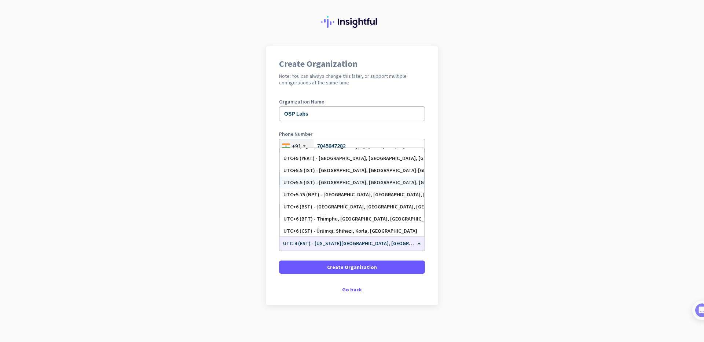 This screenshot has height=342, width=704. What do you see at coordinates (352, 79) in the screenshot?
I see `h2: Note: You can always change this later, or support multiple configurations at the same time` at bounding box center [352, 79].